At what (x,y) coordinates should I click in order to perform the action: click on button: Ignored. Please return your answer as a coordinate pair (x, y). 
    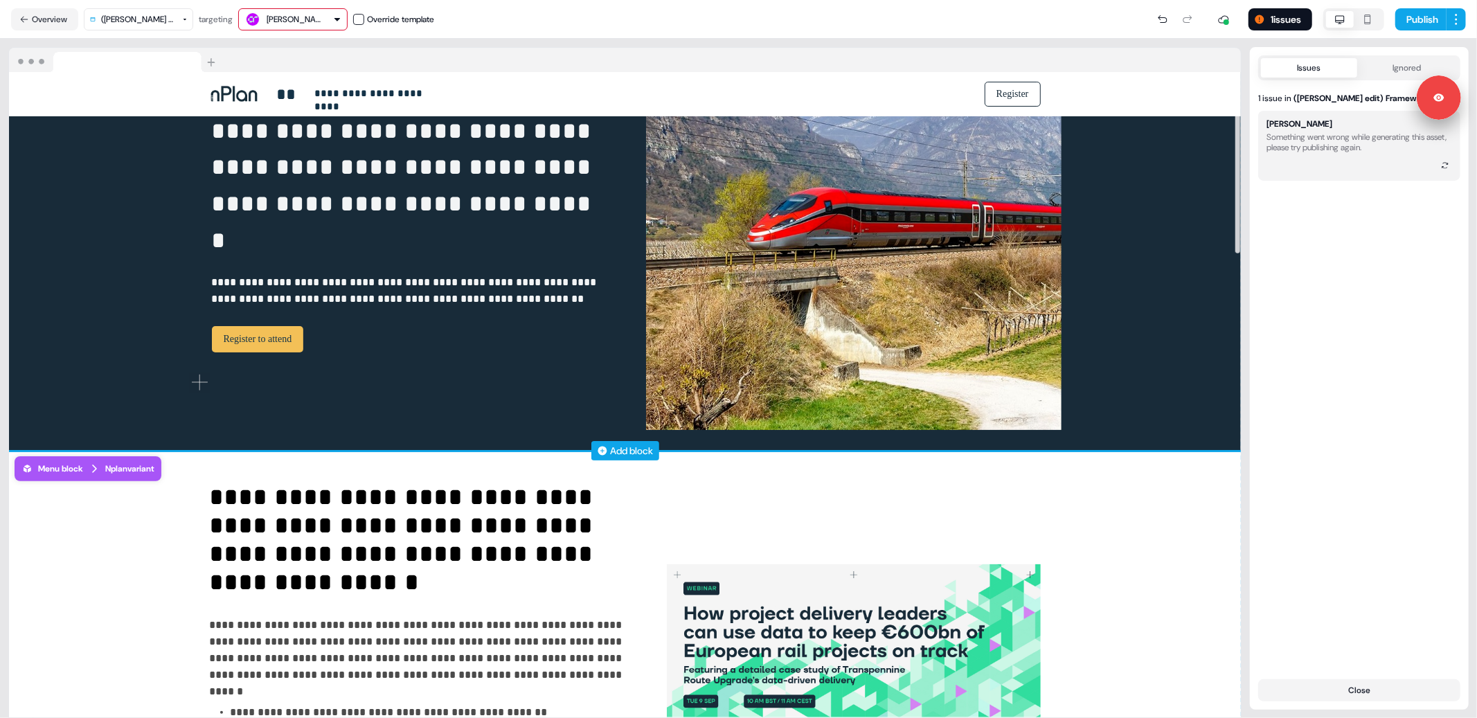
    Looking at the image, I should click on (1407, 68).